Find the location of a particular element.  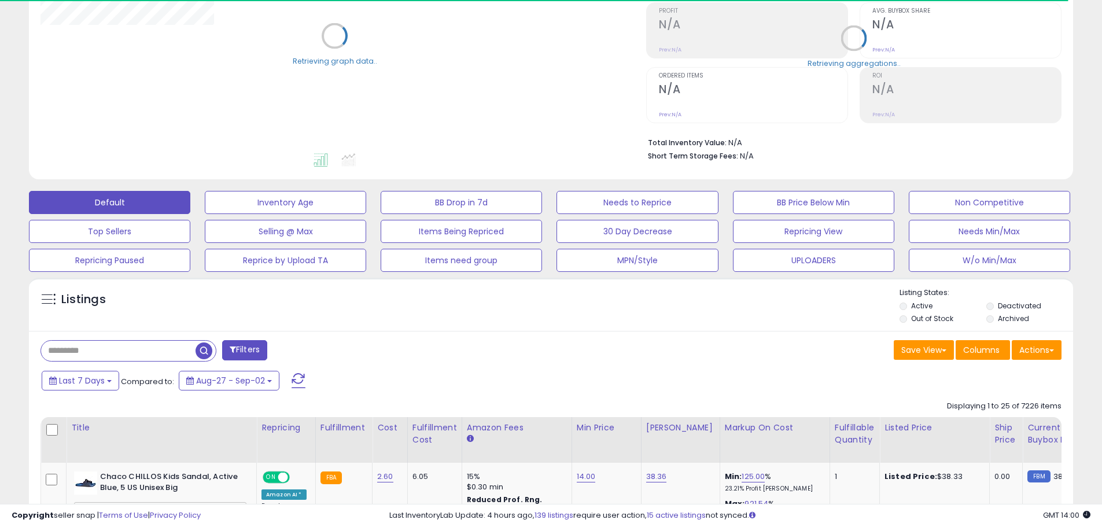

button: Save View is located at coordinates (924, 350).